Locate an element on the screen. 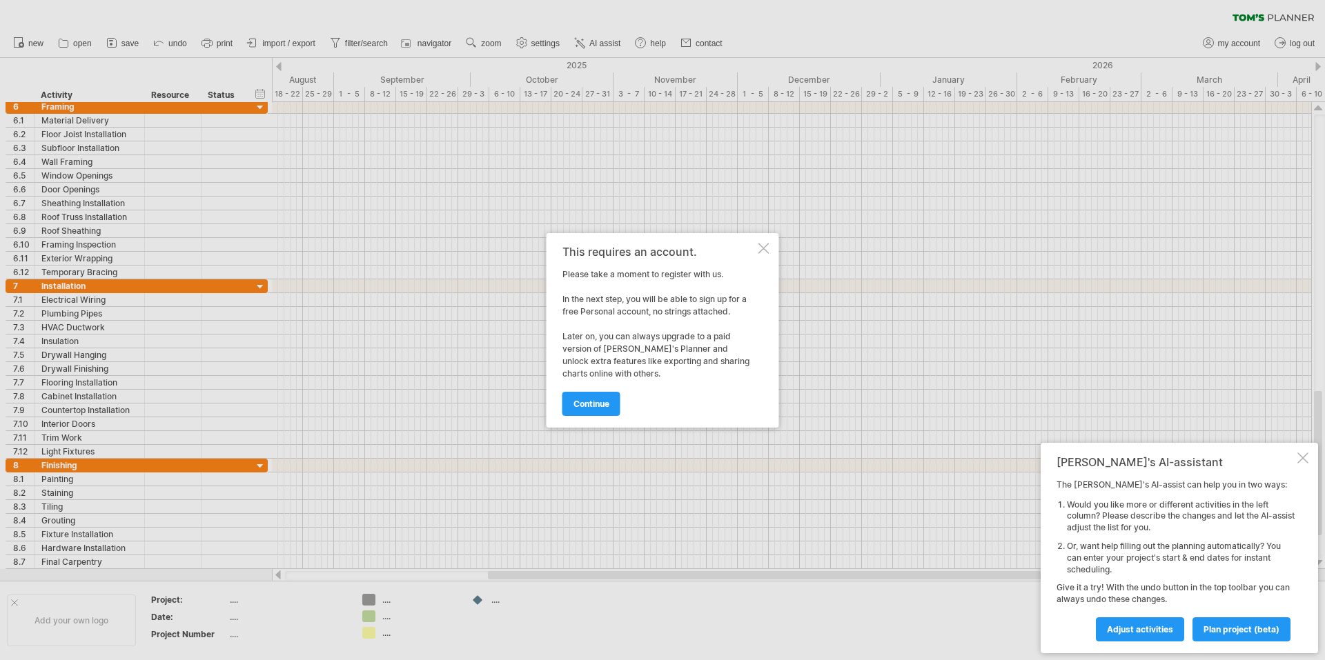 This screenshot has width=1325, height=660. a: plan project (beta) is located at coordinates (1241, 629).